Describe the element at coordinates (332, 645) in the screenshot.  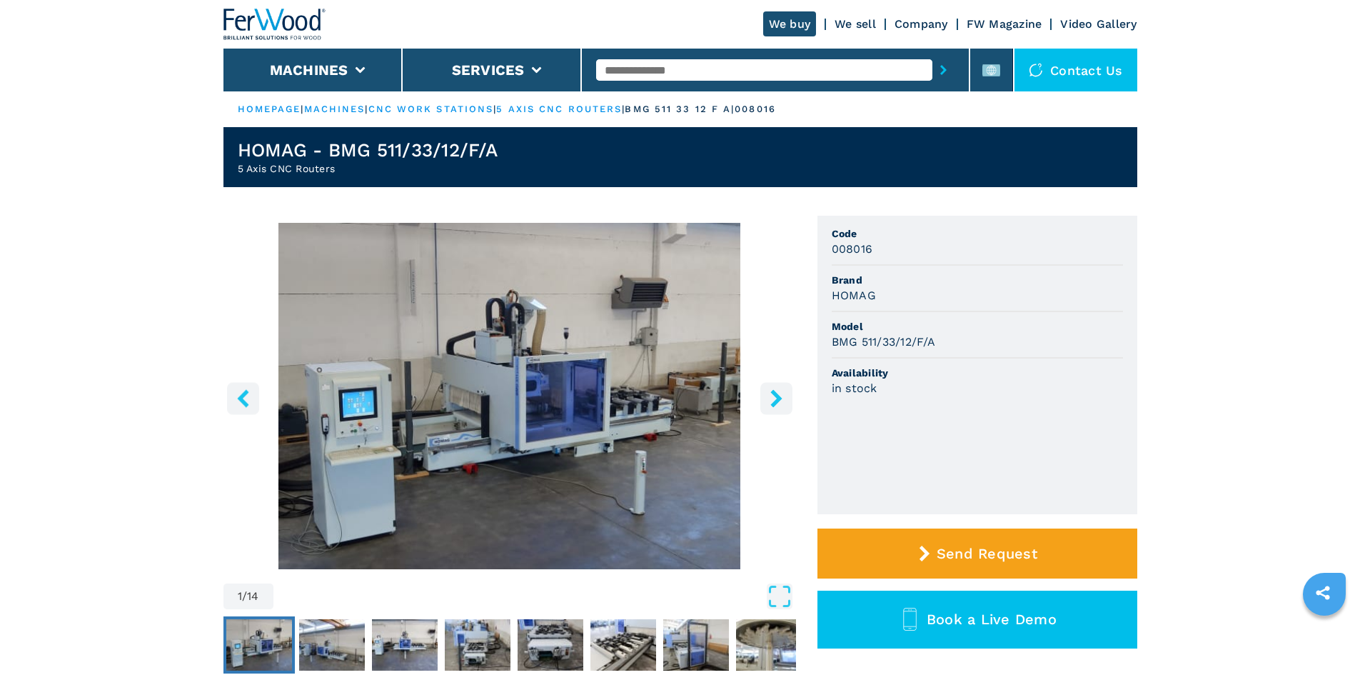
I see `button: Go to Slide 2` at that location.